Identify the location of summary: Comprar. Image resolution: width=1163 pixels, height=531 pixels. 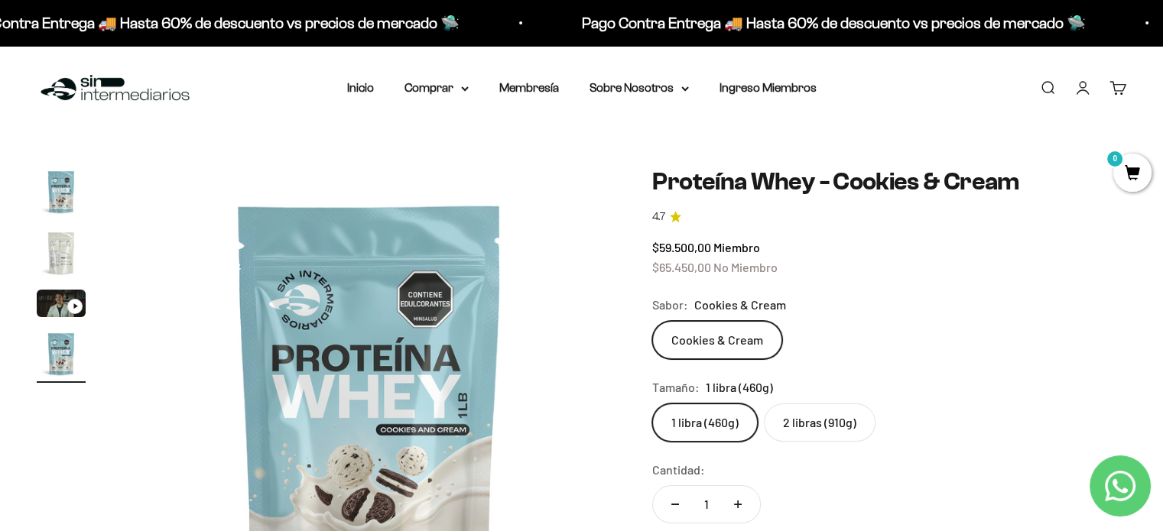
(437, 88).